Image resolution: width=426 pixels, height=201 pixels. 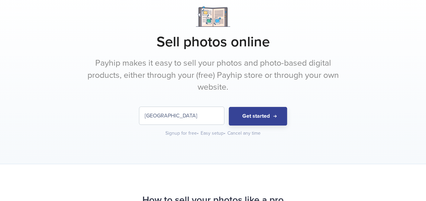 What do you see at coordinates (258, 116) in the screenshot?
I see `button: Get started` at bounding box center [258, 116].